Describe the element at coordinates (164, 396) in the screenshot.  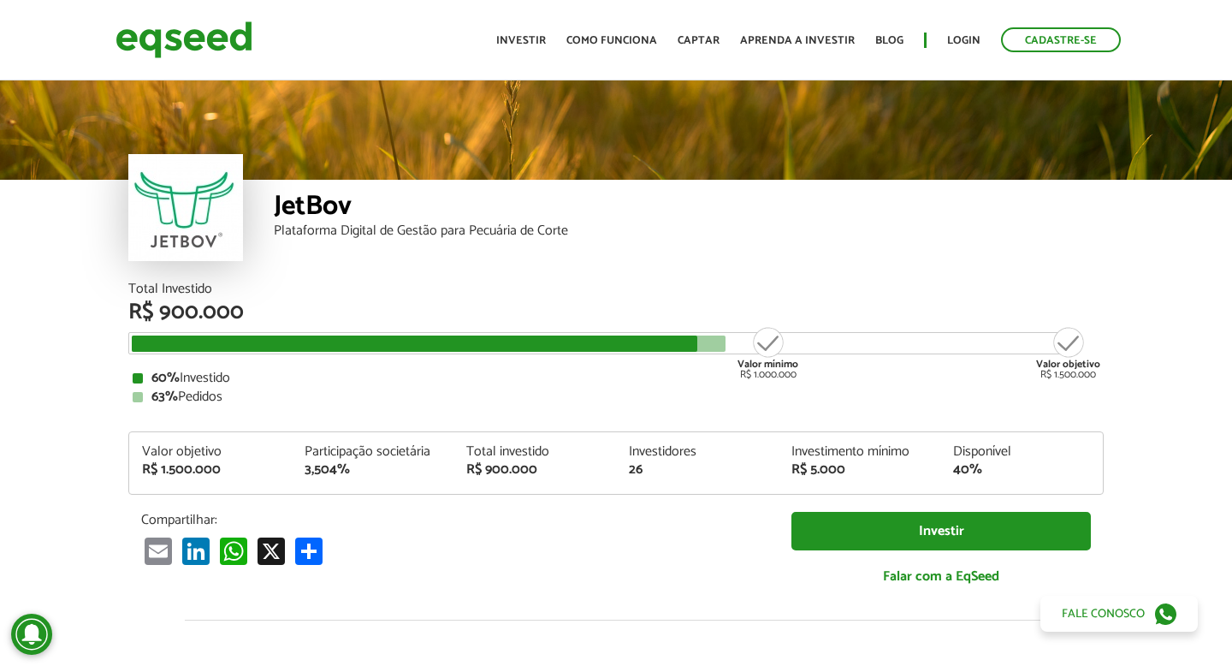
I see `strong: 63%` at that location.